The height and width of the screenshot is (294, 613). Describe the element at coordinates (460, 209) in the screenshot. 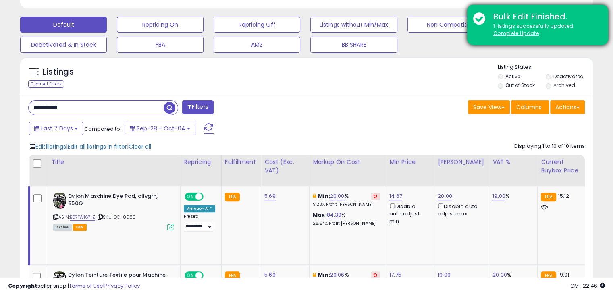

I see `div: Disable auto adjust max` at that location.